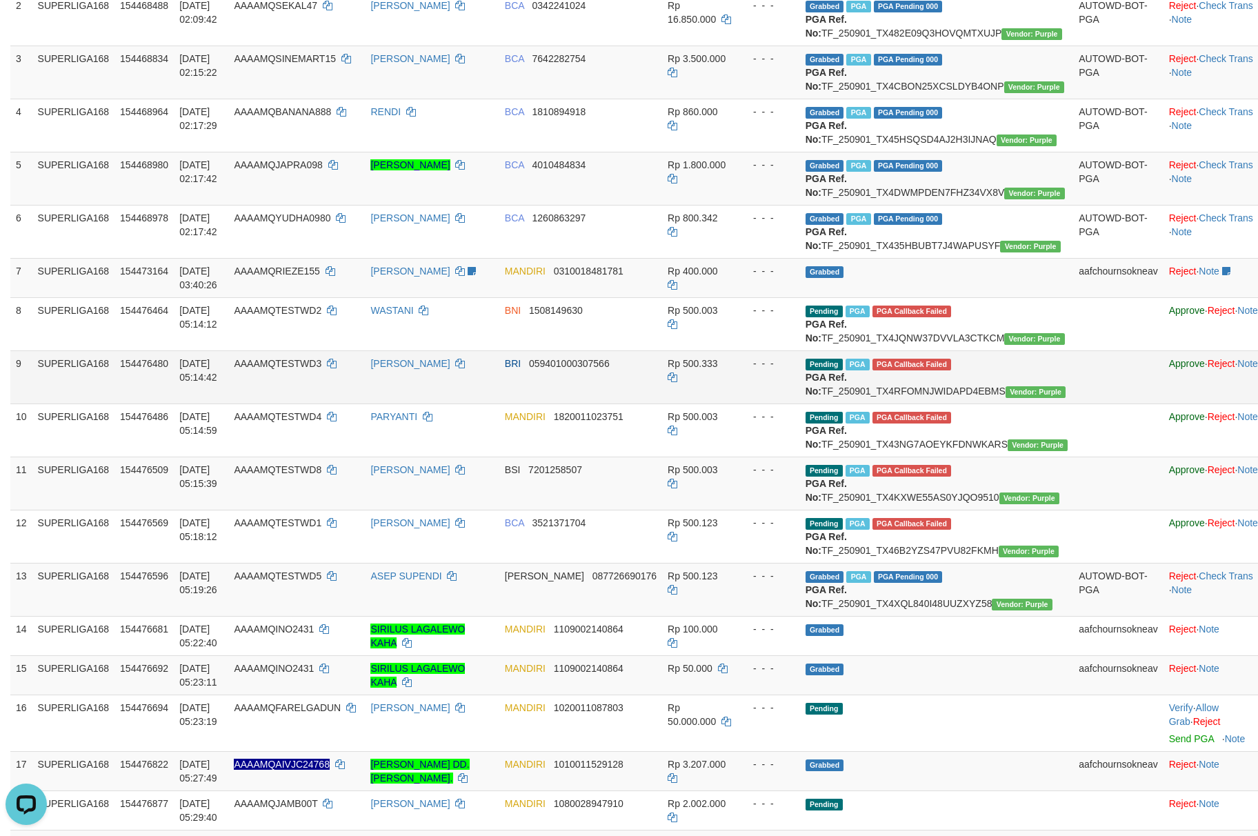 This screenshot has height=836, width=1258. Describe the element at coordinates (277, 363) in the screenshot. I see `span: AAAAMQTESTWD3` at that location.